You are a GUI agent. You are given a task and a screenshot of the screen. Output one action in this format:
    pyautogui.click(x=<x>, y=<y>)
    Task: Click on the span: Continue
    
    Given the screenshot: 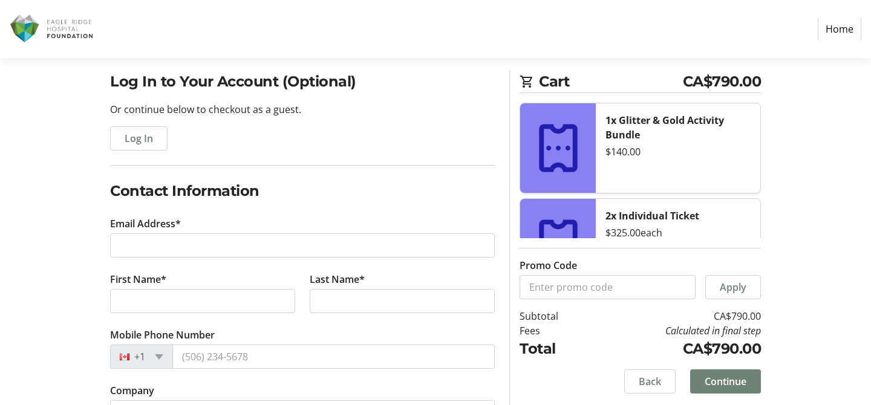 What is the action you would take?
    pyautogui.click(x=725, y=382)
    